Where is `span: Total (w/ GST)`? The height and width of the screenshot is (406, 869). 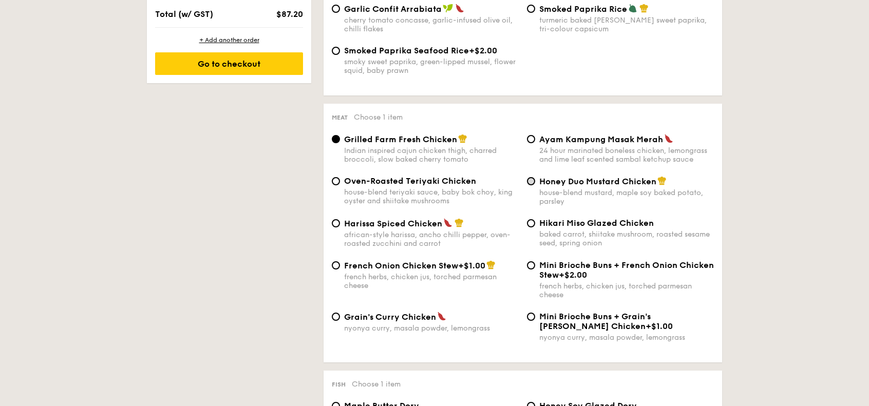
span: Total (w/ GST) is located at coordinates (184, 14).